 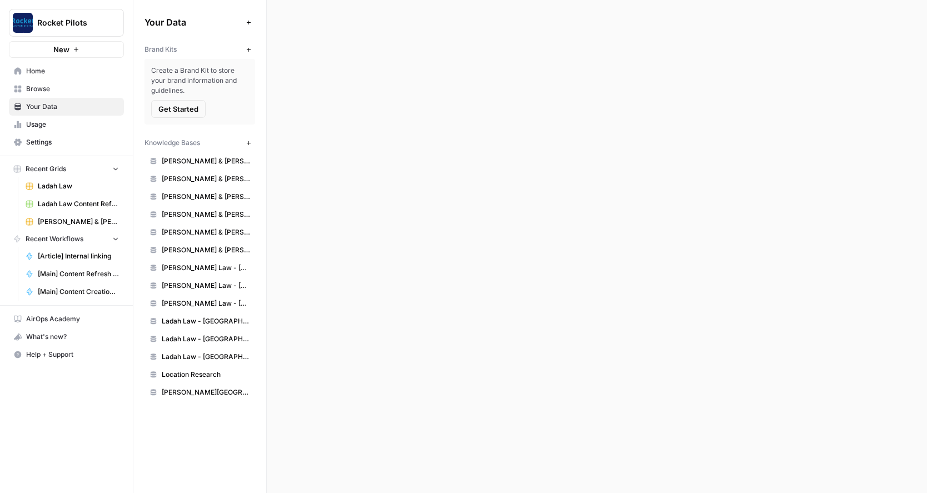 What do you see at coordinates (23, 23) in the screenshot?
I see `img: Rocket Pilots Logo` at bounding box center [23, 23].